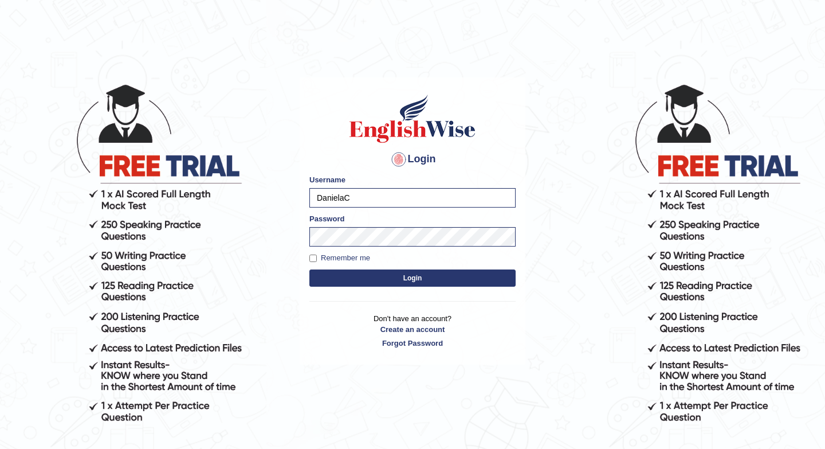 The image size is (825, 449). I want to click on label: Password, so click(327, 218).